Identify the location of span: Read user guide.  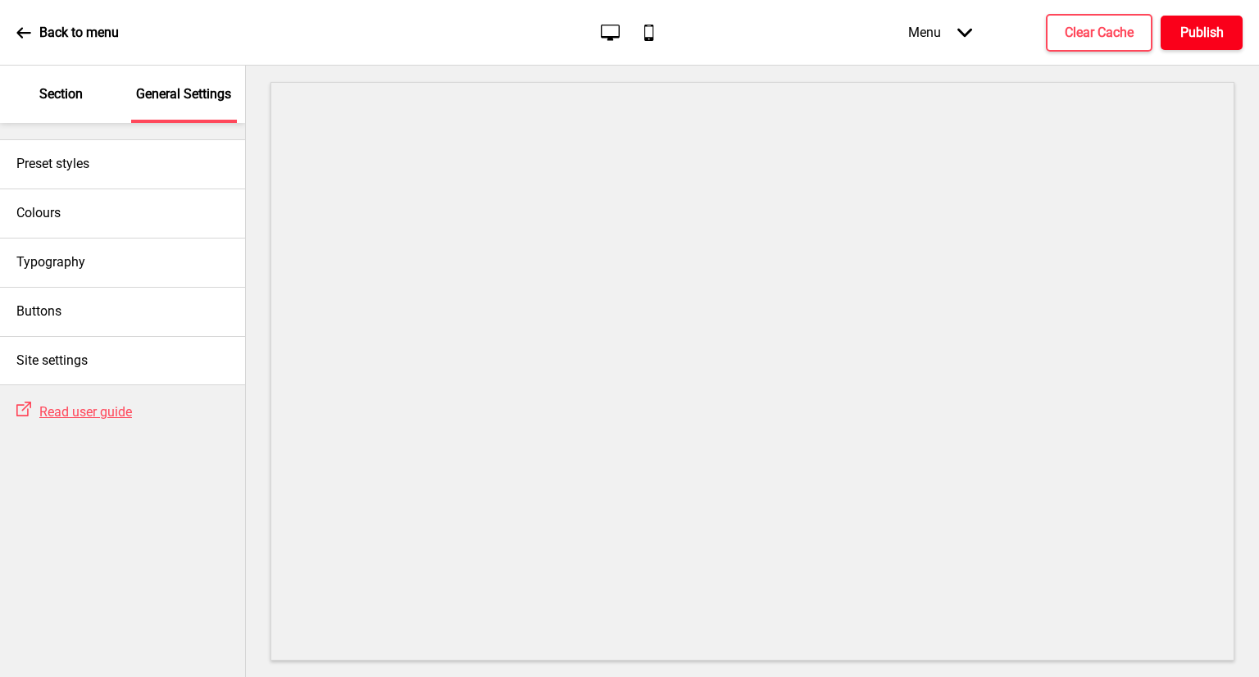
(85, 411).